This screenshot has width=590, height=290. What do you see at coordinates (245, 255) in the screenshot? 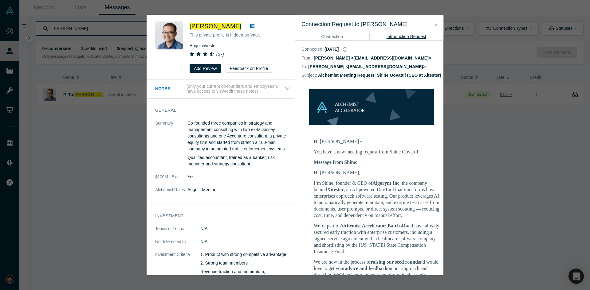
I see `p: 1. Product with strong competitive advantage` at bounding box center [245, 255].